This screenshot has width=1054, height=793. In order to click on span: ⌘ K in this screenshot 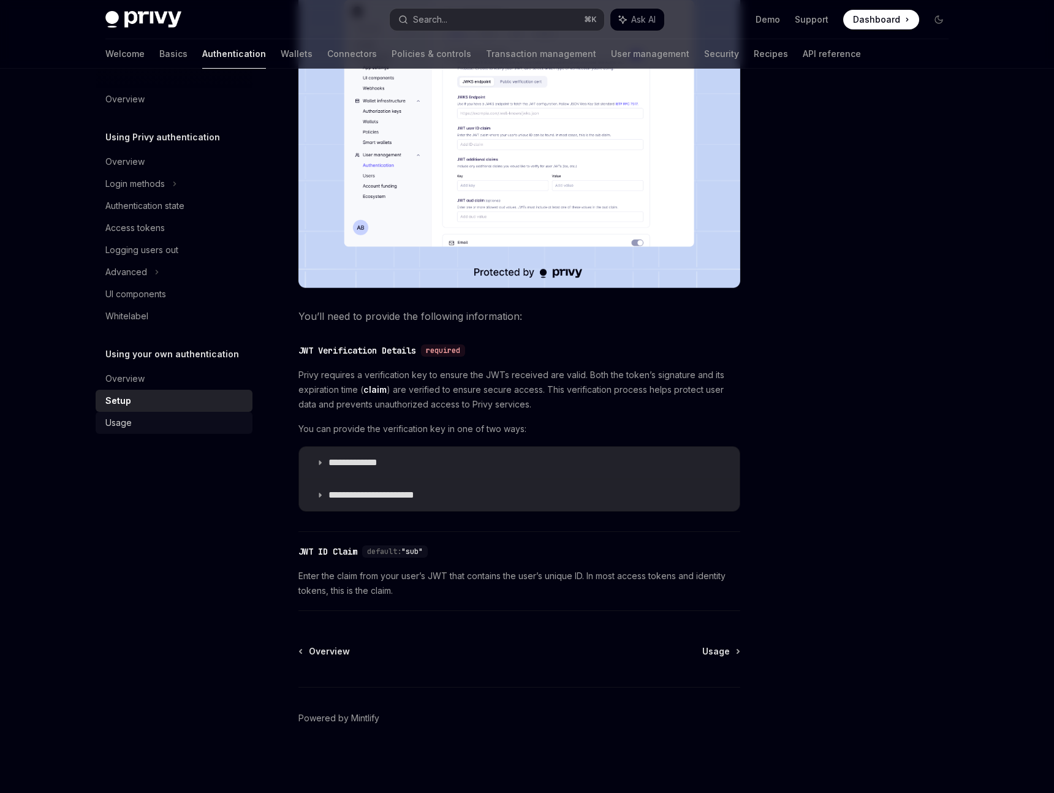, I will do `click(590, 20)`.